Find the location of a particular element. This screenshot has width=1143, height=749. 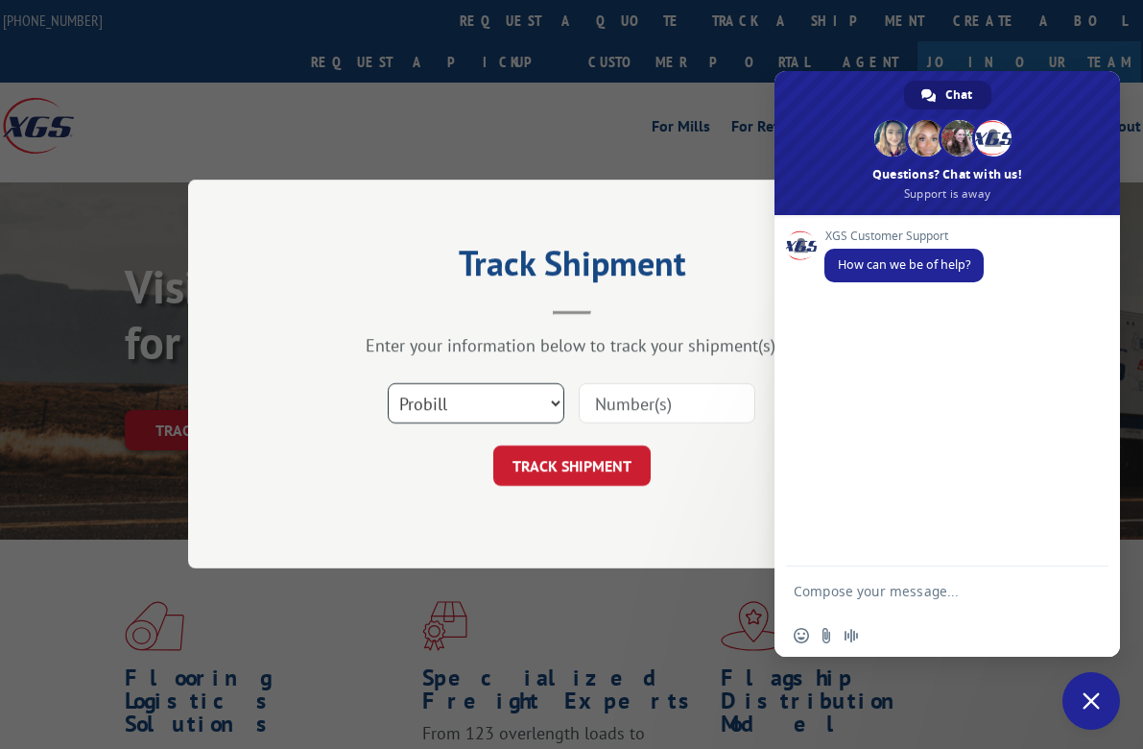

div: Enter your information below to track your shipment(s). is located at coordinates (572, 345).